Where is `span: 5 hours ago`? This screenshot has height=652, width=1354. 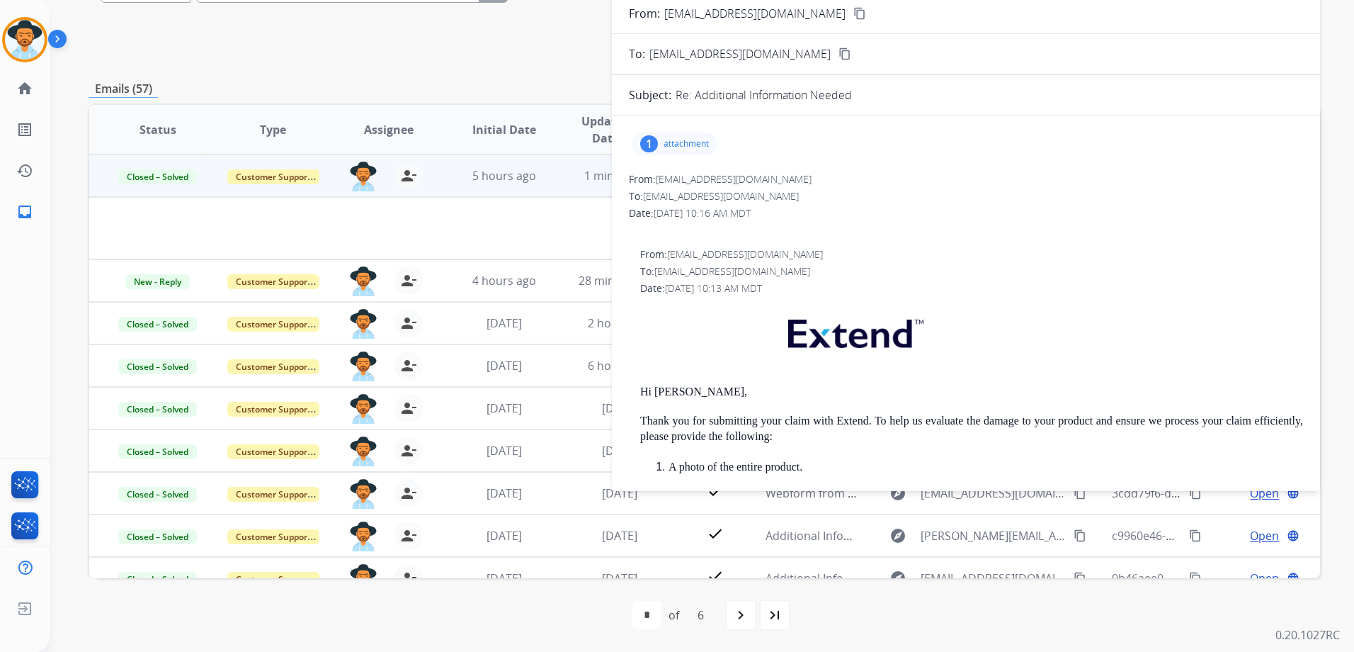
span: 5 hours ago is located at coordinates (504, 176).